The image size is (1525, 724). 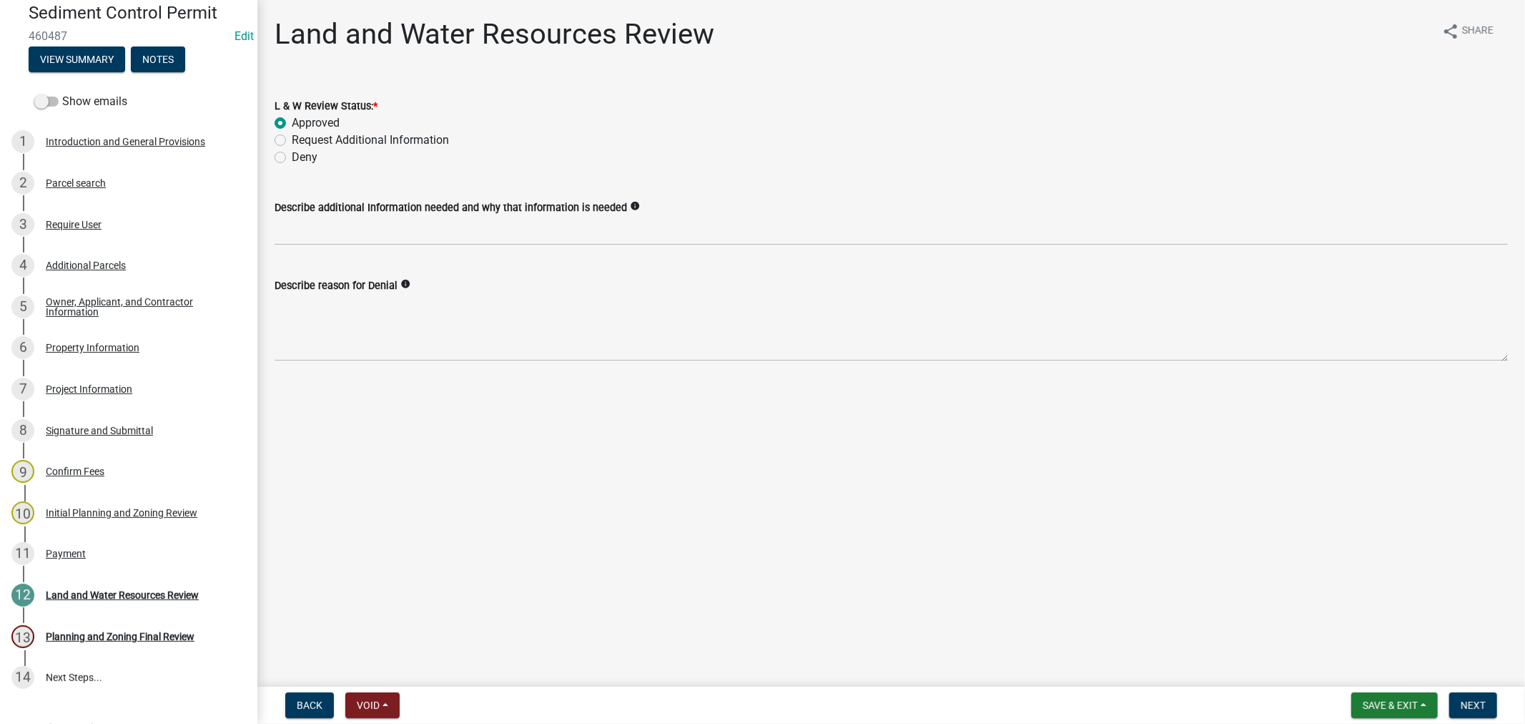 What do you see at coordinates (86, 265) in the screenshot?
I see `div: Additional Parcels` at bounding box center [86, 265].